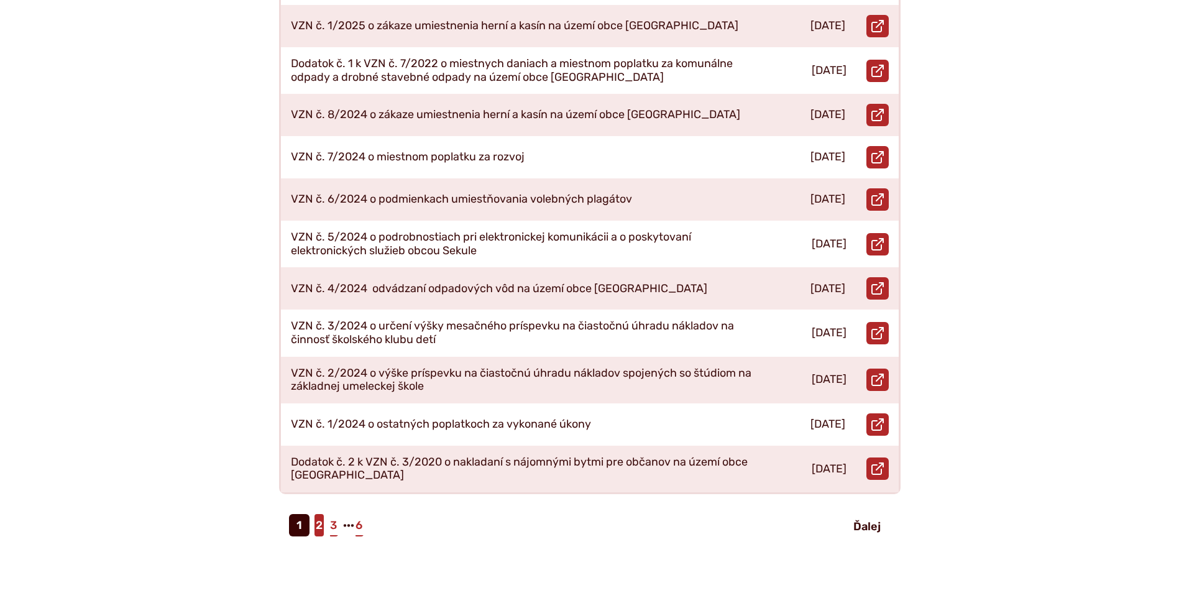 The width and height of the screenshot is (1179, 593). I want to click on p: VZN č. 5/2024 o podrobnostiach pri elektronickej komunikácii a o poskytovaní elektronických služi..., so click(522, 244).